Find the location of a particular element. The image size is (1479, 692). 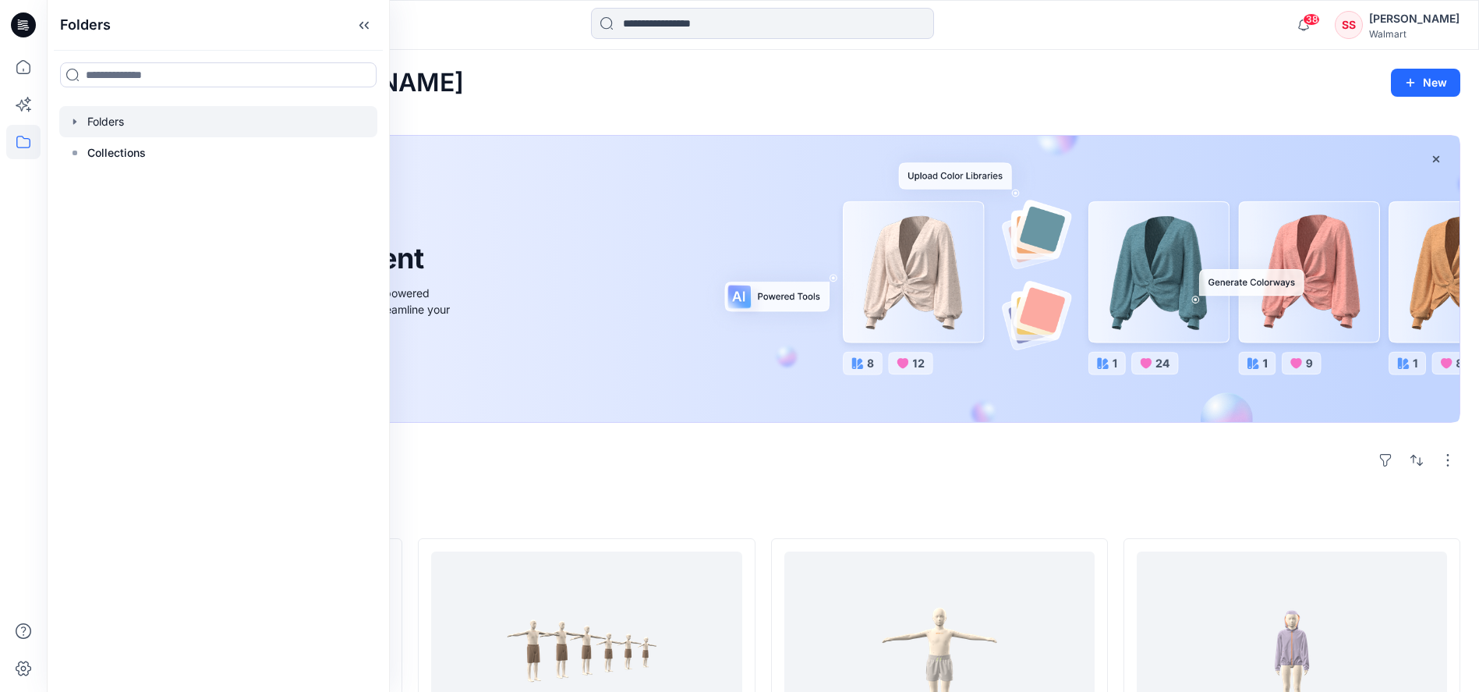

h4: Styles is located at coordinates (763, 513).